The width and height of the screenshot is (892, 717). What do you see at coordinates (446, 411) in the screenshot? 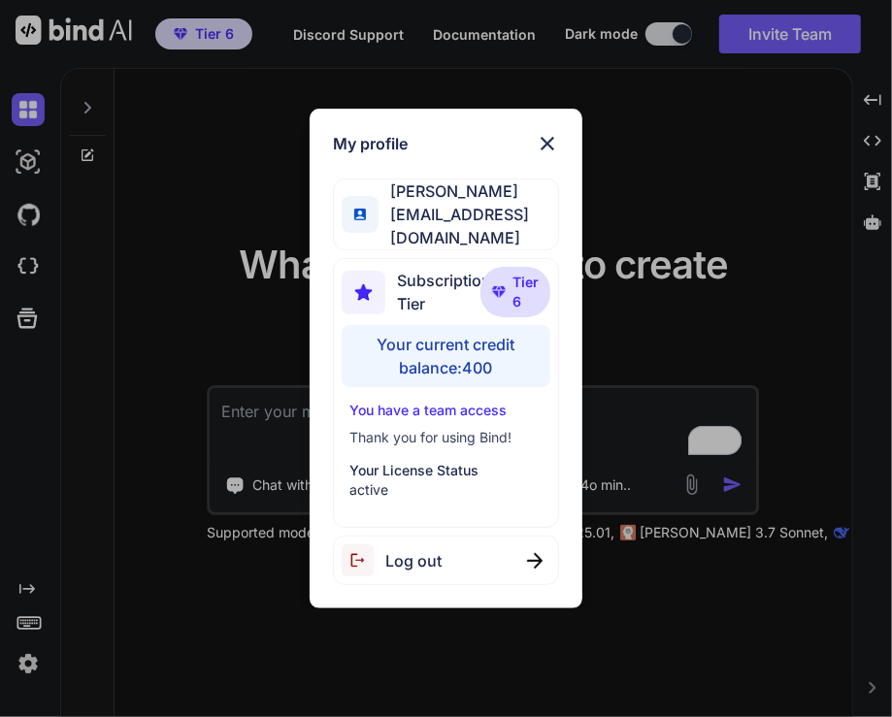
I see `p: You have a team access` at bounding box center [446, 411].